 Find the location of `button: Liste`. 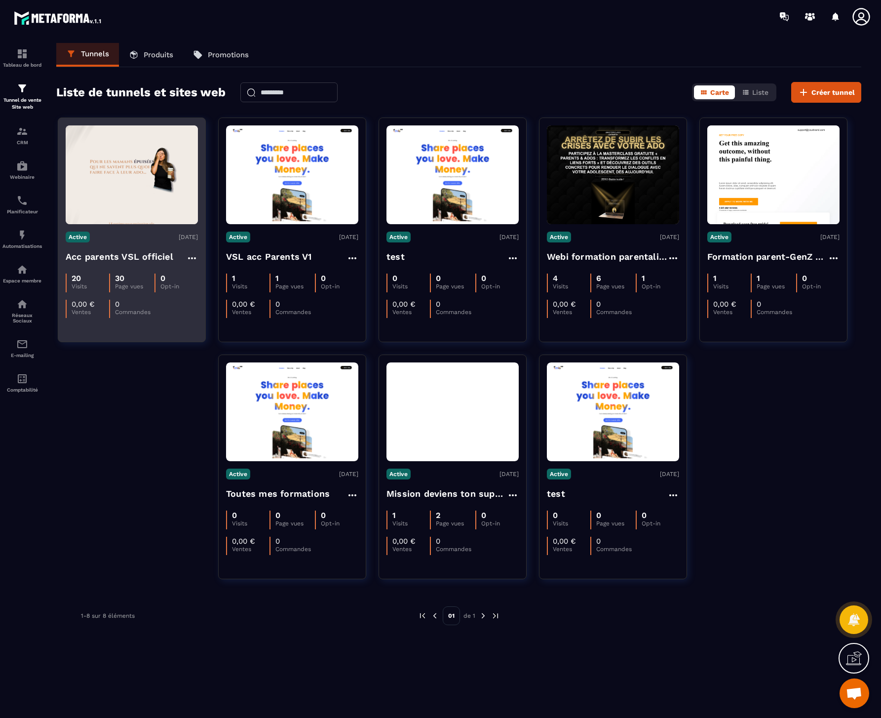

button: Liste is located at coordinates (755, 92).